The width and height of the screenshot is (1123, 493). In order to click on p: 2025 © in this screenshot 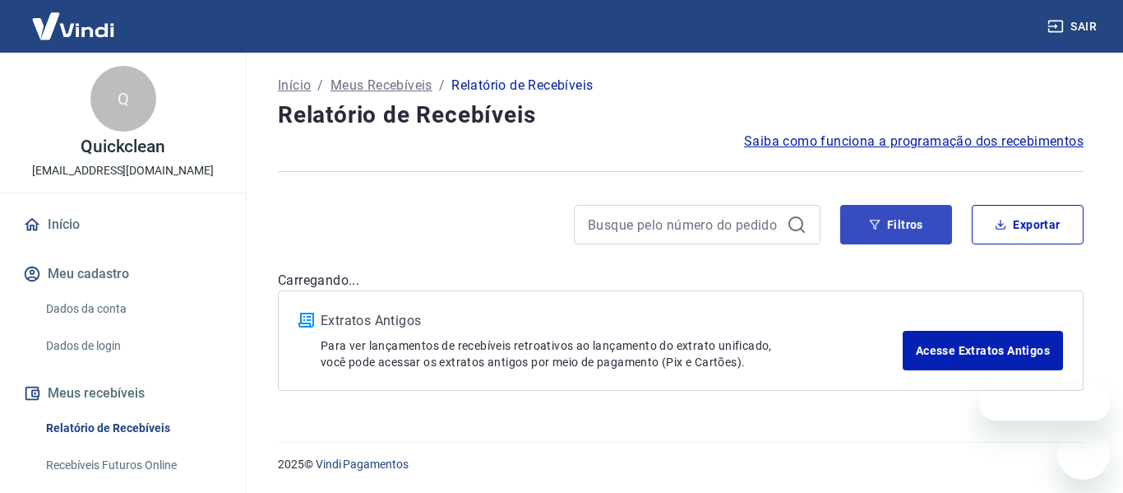, I will do `click(681, 464)`.